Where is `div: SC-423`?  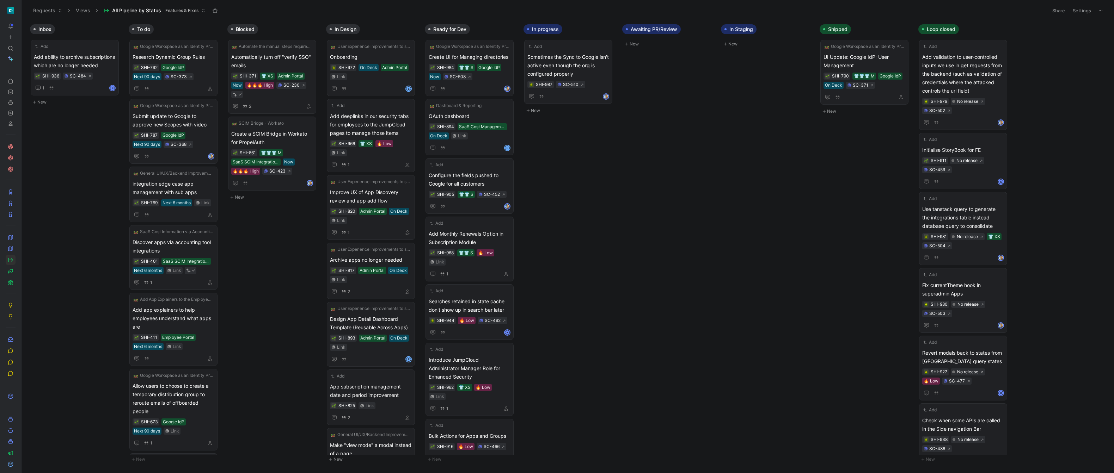
div: SC-423 is located at coordinates (277, 171).